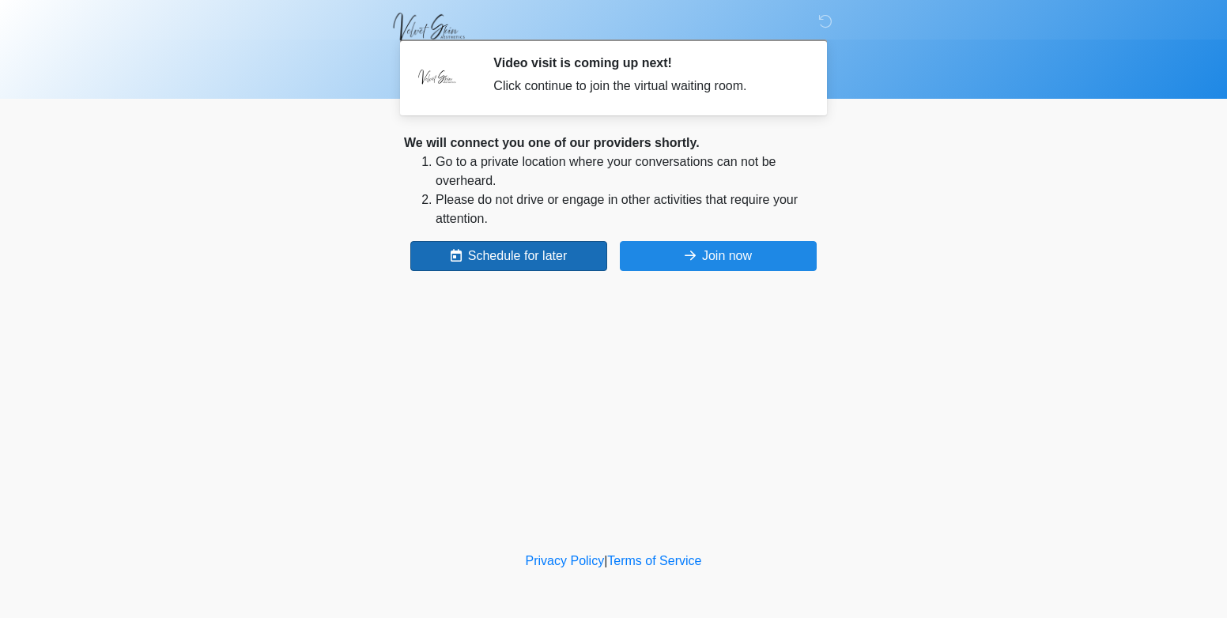 Image resolution: width=1227 pixels, height=618 pixels. Describe the element at coordinates (718, 256) in the screenshot. I see `button: Join now` at that location.